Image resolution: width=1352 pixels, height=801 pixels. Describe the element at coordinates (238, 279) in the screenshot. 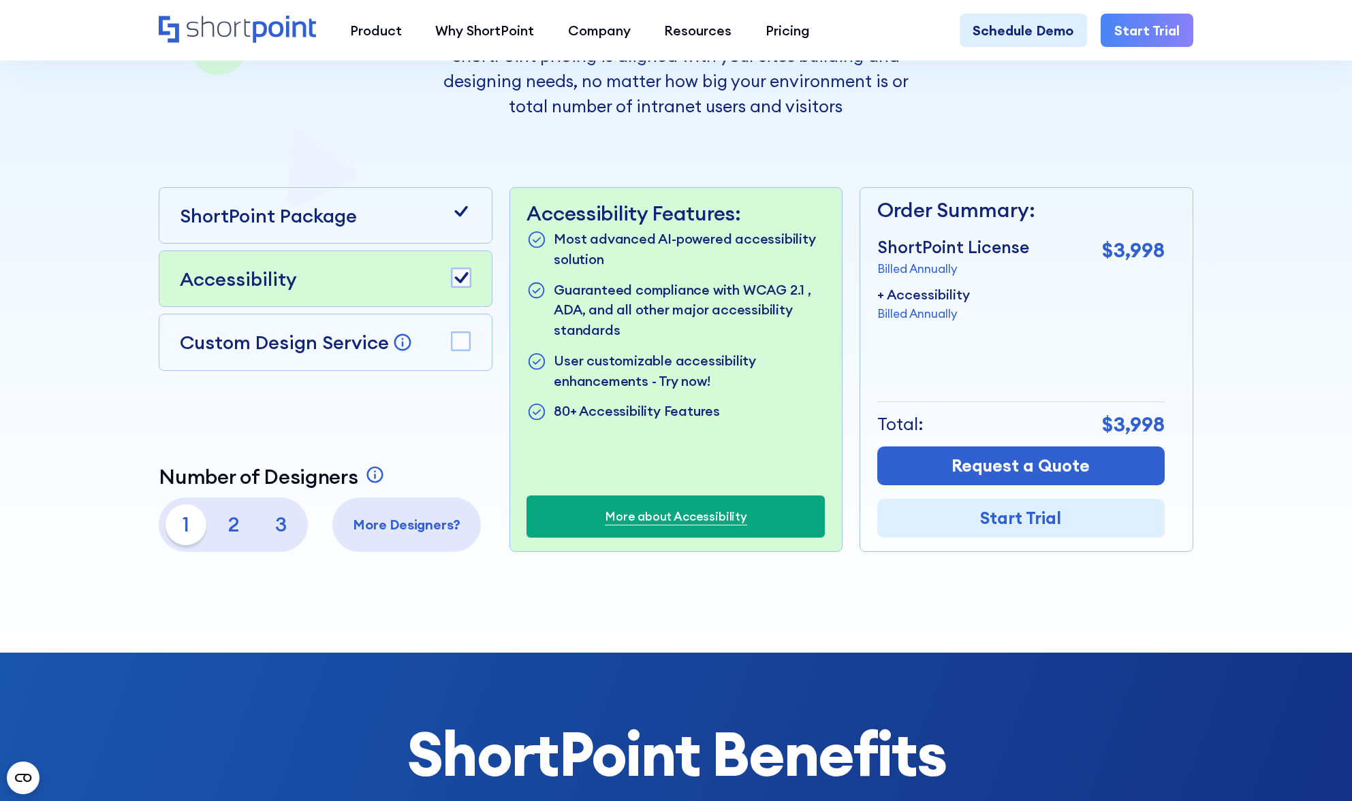

I see `p: Accessibility` at that location.